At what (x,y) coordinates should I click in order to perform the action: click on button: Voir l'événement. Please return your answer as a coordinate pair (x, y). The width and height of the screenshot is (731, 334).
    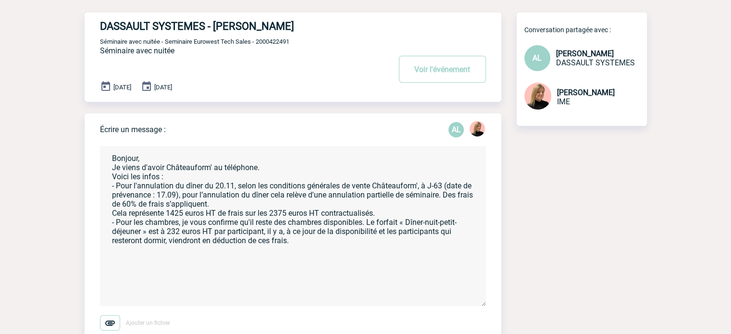
    Looking at the image, I should click on (442, 69).